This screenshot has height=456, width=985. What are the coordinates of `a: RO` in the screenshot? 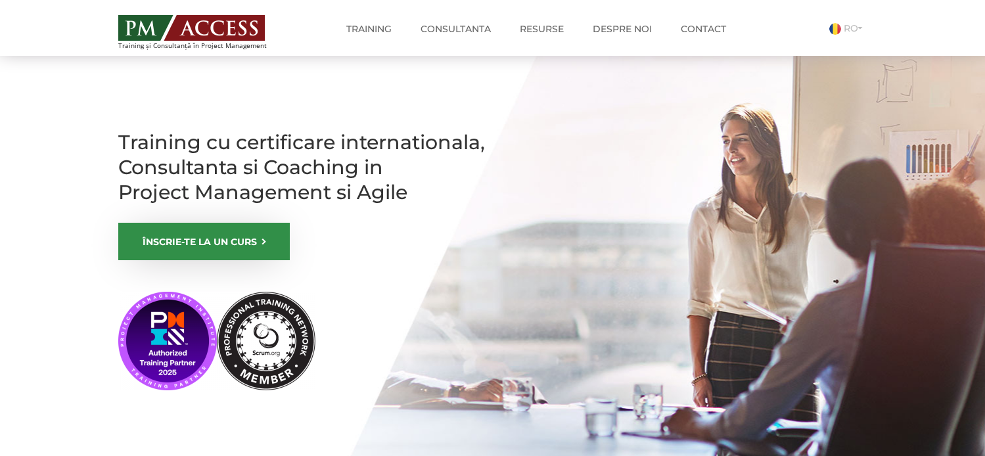 It's located at (848, 28).